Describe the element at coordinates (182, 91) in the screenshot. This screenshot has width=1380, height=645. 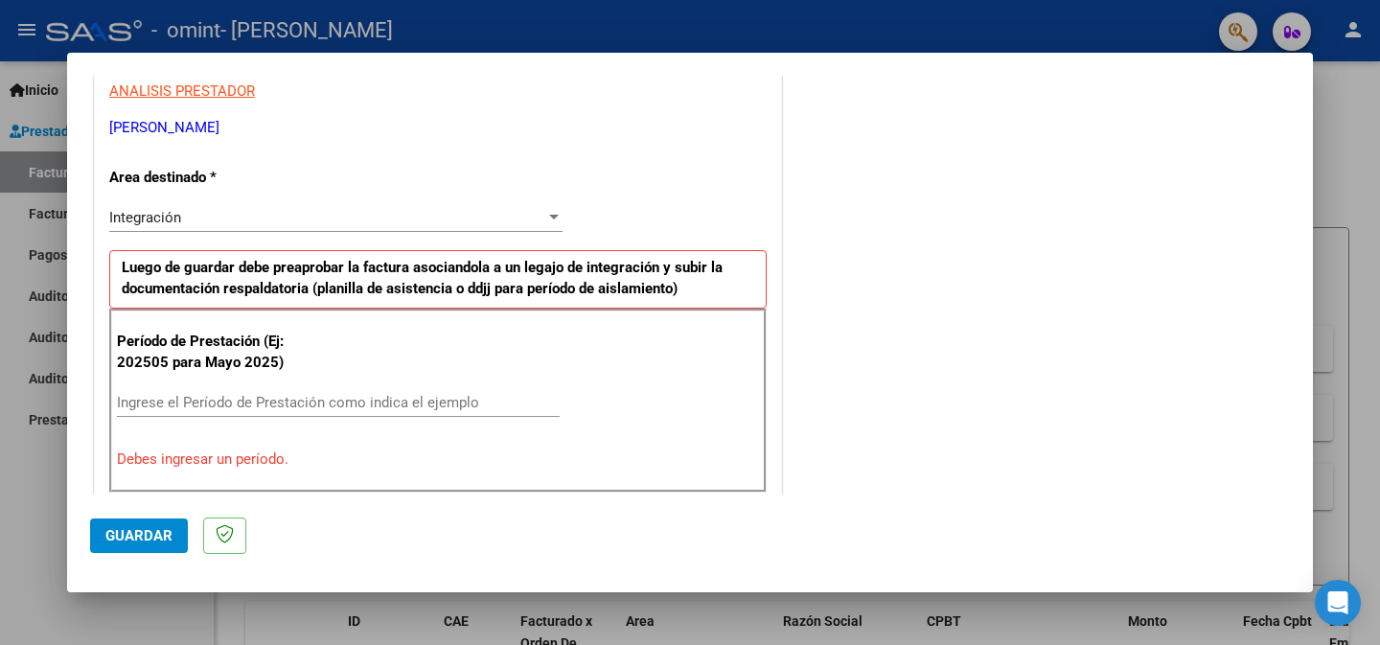
I see `span: ANALISIS PRESTADOR` at that location.